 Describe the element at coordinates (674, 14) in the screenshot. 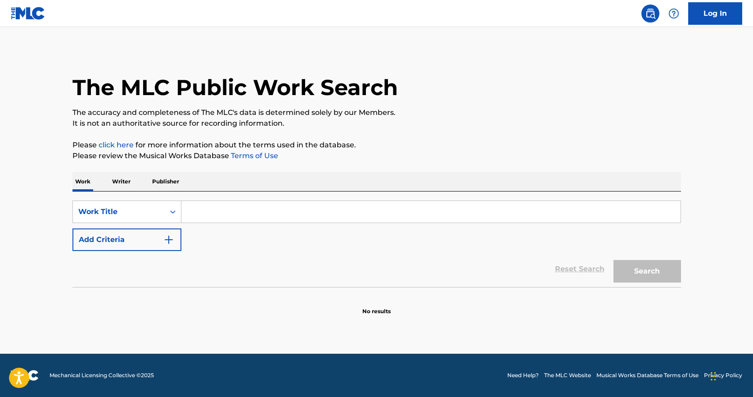

I see `div: Help` at that location.